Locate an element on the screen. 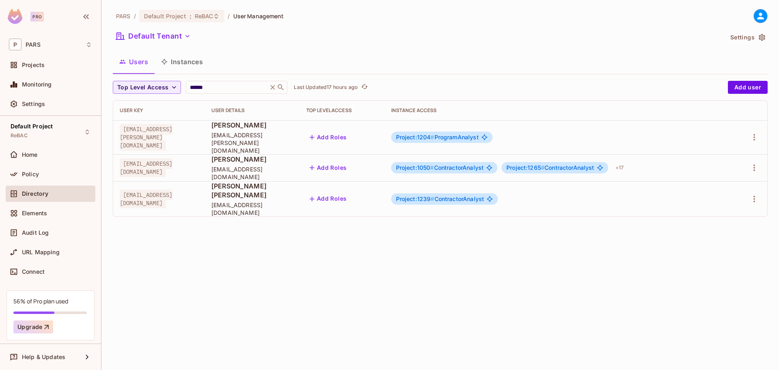 This screenshot has width=779, height=370. img: SReyMgAAAABJRU5ErkJggg== is located at coordinates (15, 16).